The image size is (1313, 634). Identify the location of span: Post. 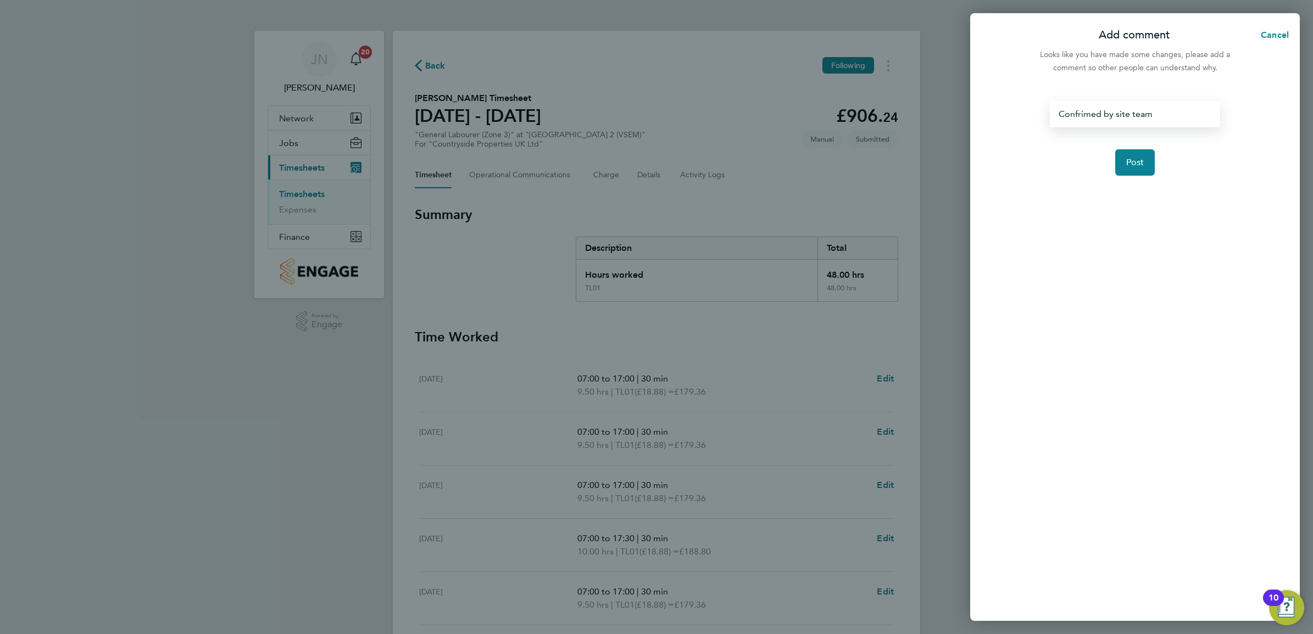
(1135, 163).